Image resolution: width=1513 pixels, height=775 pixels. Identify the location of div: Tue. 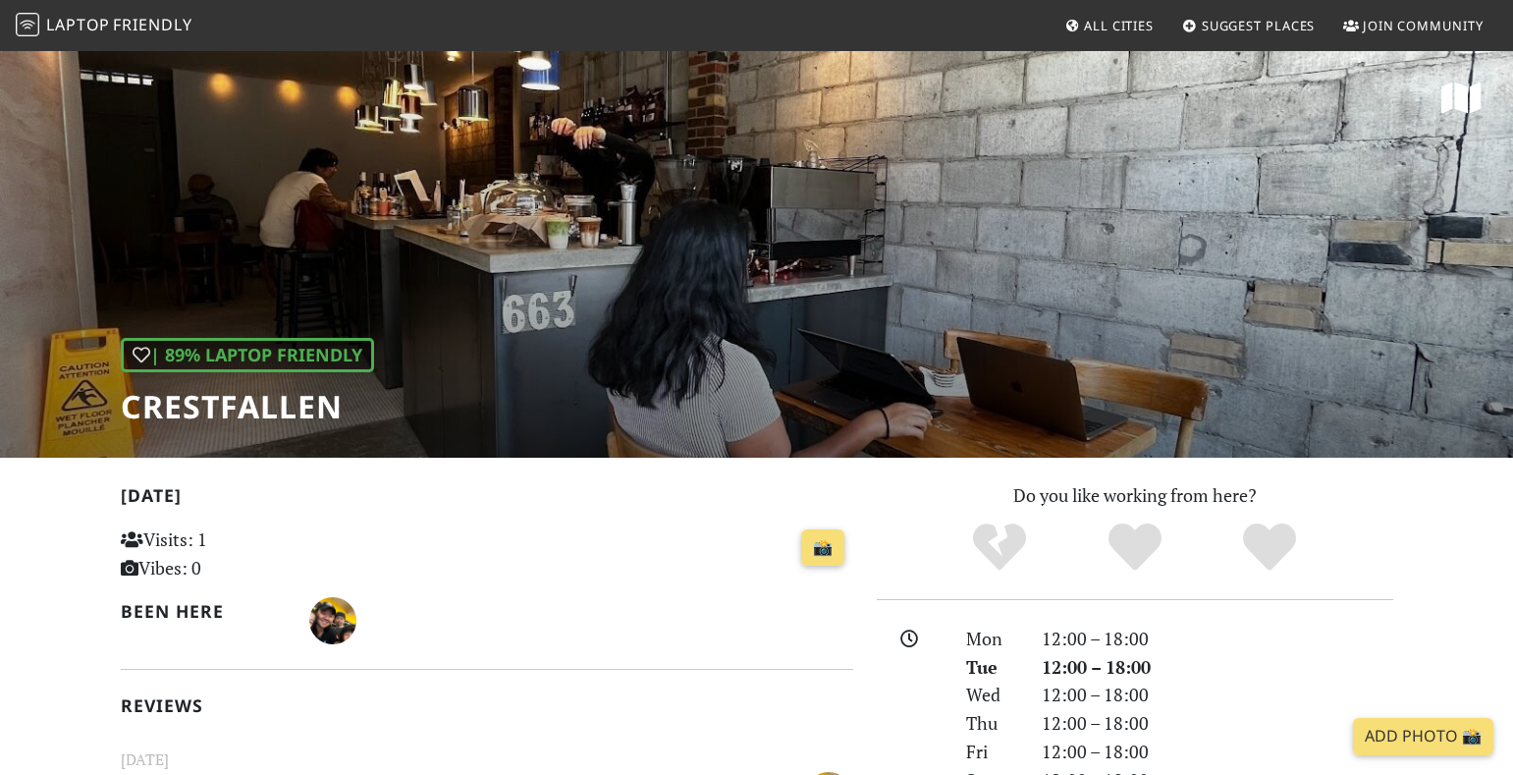
(992, 667).